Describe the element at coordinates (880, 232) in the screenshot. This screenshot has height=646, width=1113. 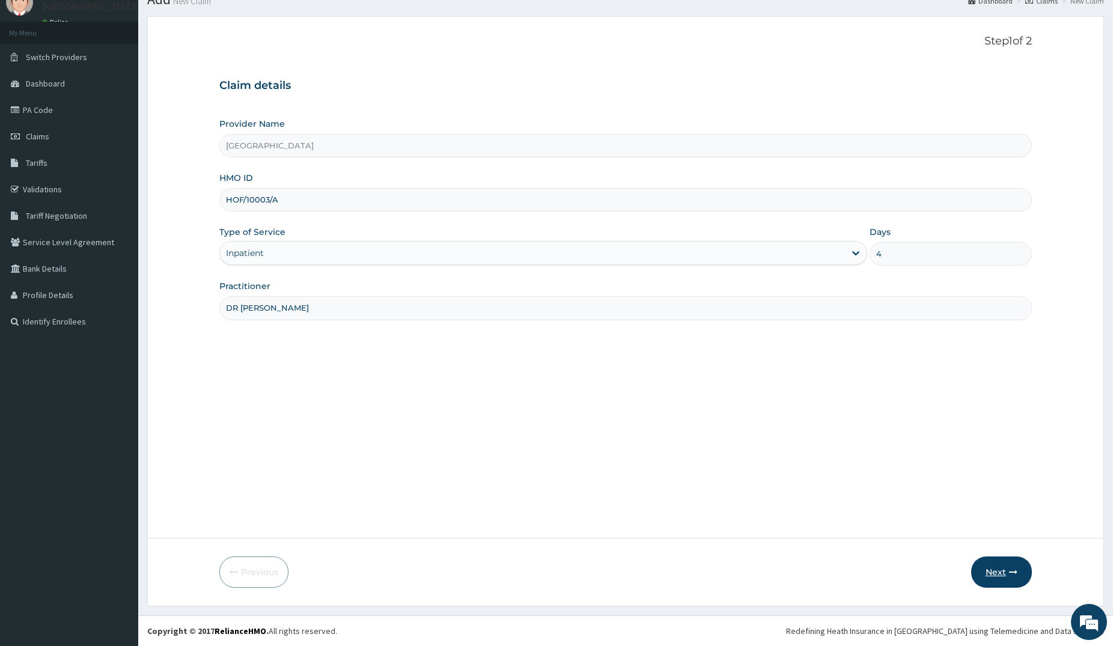
I see `label: Days` at that location.